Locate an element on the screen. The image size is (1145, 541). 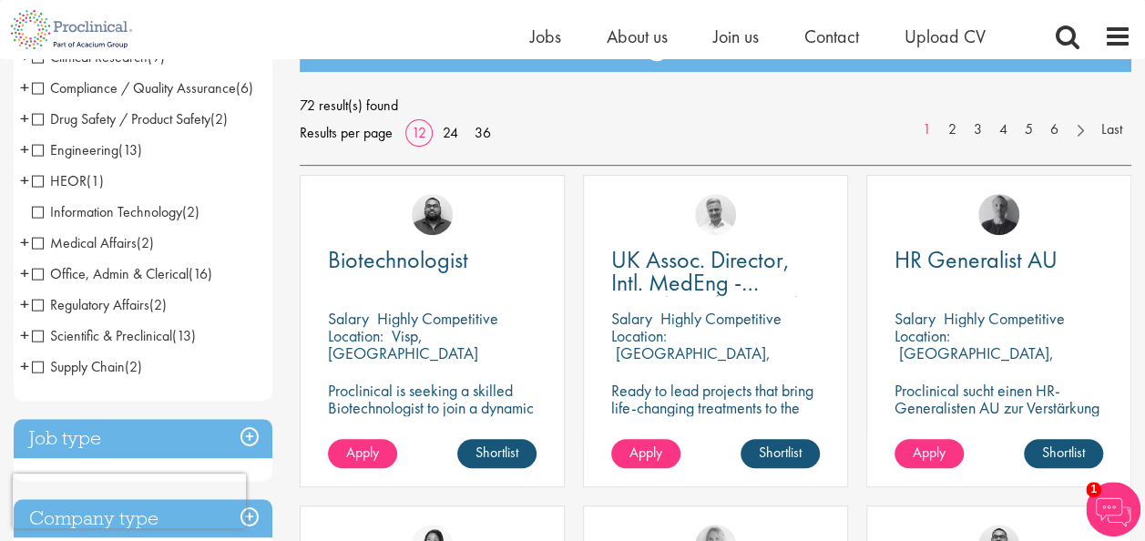
a: 12 is located at coordinates (419, 132).